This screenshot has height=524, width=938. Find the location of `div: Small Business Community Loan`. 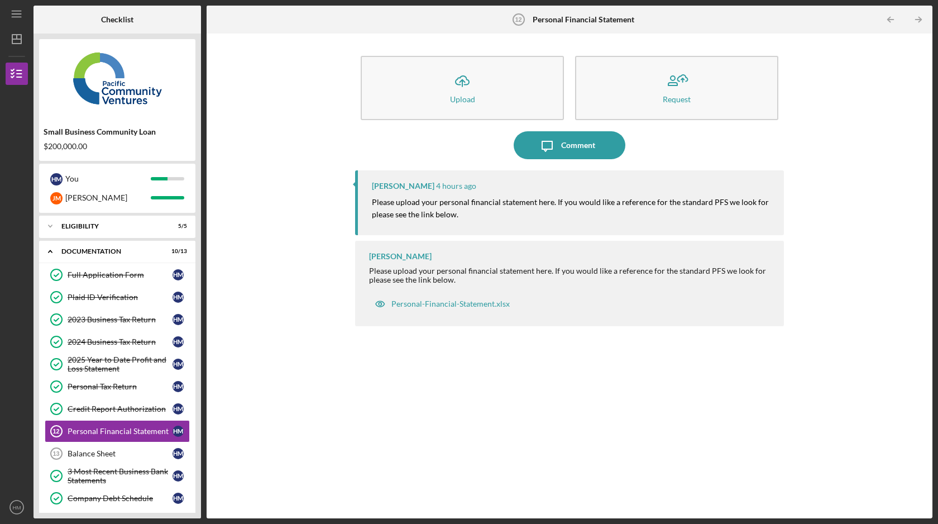

div: Small Business Community Loan is located at coordinates (117, 132).